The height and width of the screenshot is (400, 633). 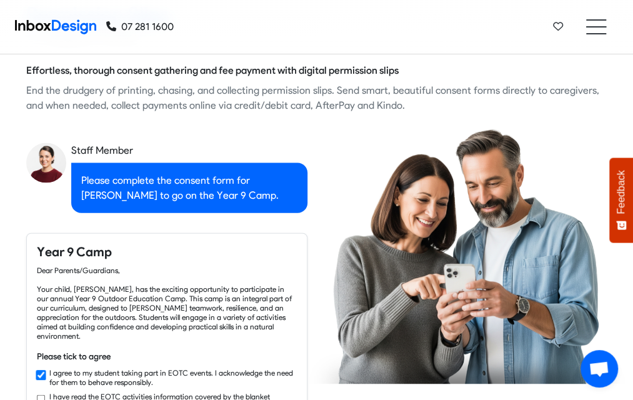 What do you see at coordinates (621, 200) in the screenshot?
I see `button: Feedback - Show survey` at bounding box center [621, 200].